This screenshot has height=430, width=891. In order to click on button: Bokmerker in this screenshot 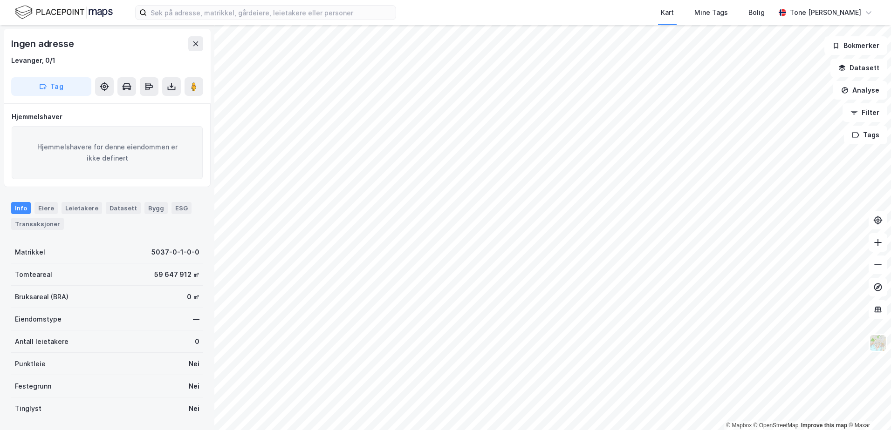, I will do `click(855, 46)`.